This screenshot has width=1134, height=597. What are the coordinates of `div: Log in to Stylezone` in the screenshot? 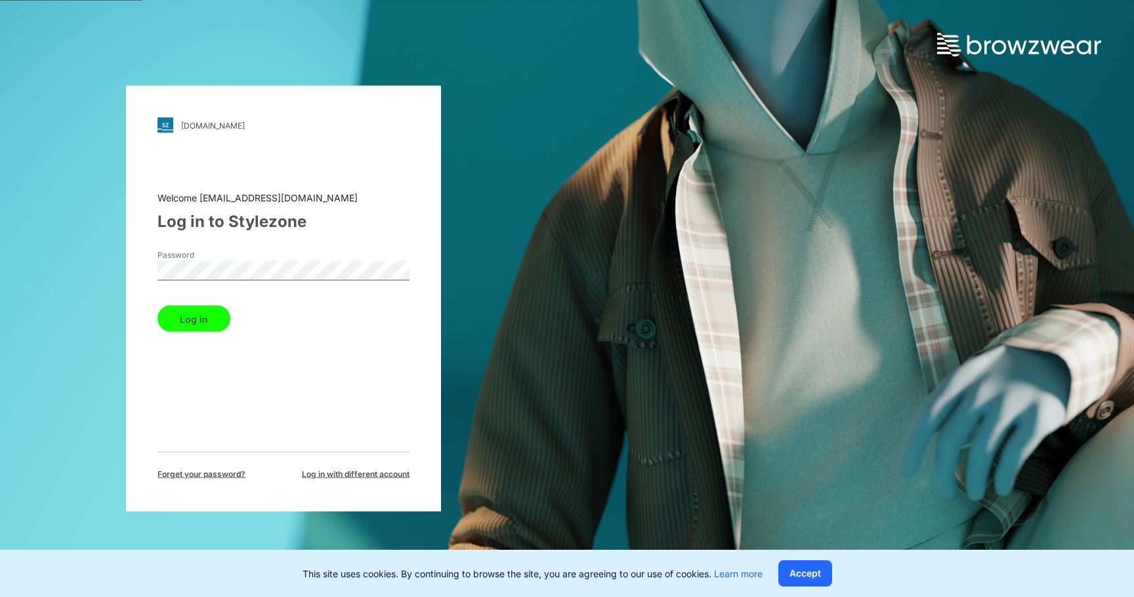 It's located at (283, 222).